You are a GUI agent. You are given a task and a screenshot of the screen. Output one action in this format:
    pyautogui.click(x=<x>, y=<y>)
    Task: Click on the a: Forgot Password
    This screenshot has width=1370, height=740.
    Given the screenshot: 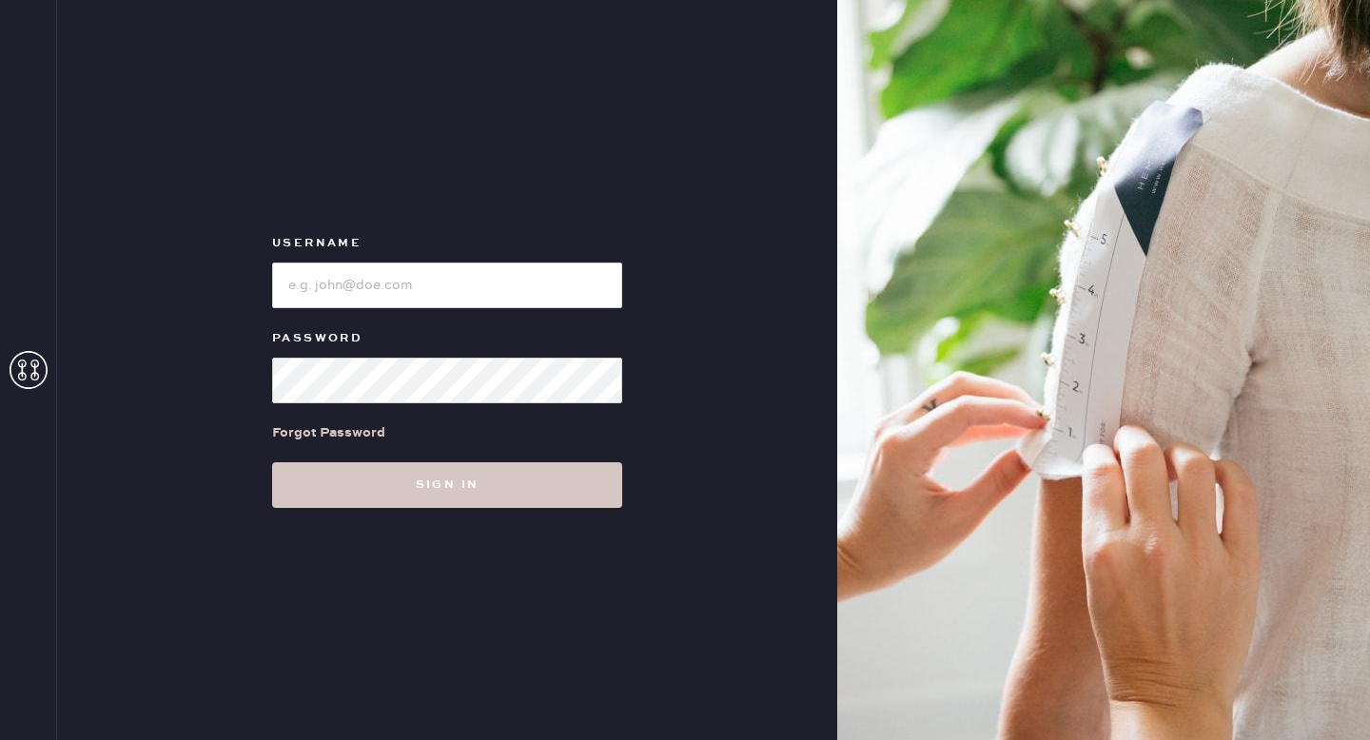 What is the action you would take?
    pyautogui.click(x=328, y=433)
    